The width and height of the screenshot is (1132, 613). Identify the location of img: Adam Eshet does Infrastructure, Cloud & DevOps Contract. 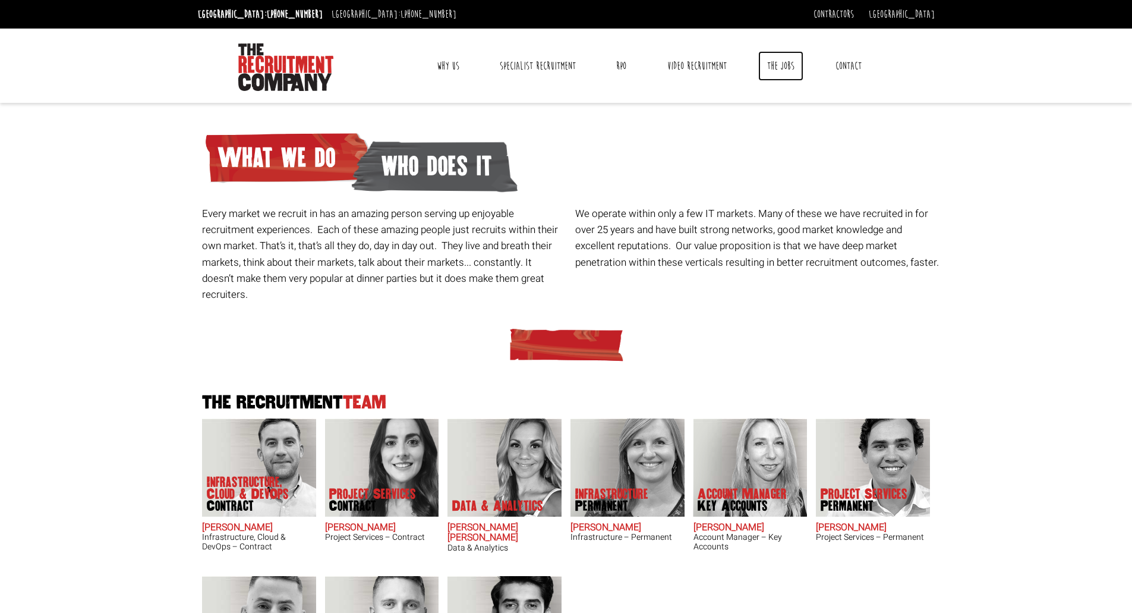
(259, 467).